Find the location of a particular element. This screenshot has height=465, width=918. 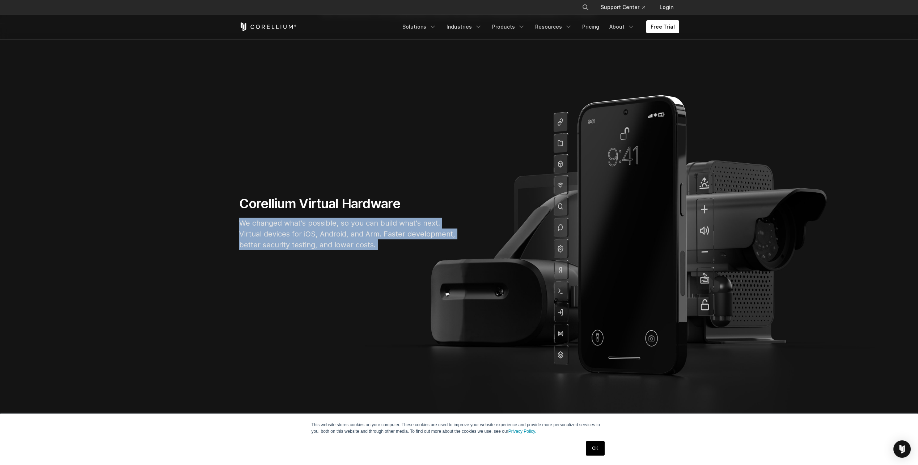

a: Login is located at coordinates (667, 7).